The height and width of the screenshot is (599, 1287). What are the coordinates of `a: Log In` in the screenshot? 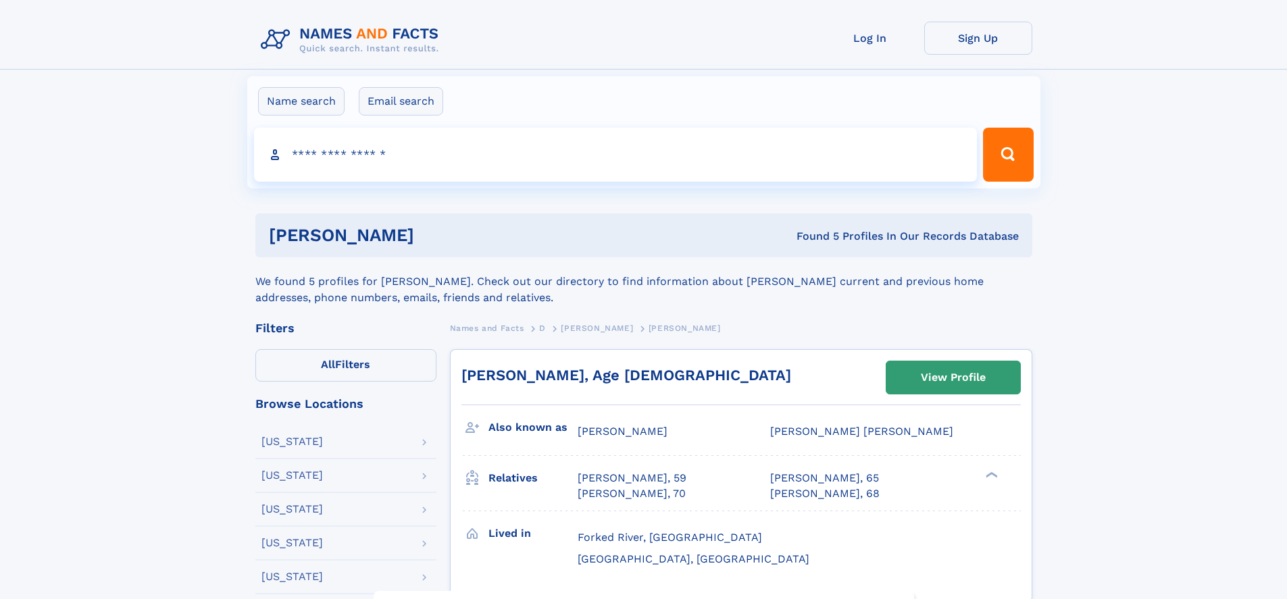 It's located at (870, 38).